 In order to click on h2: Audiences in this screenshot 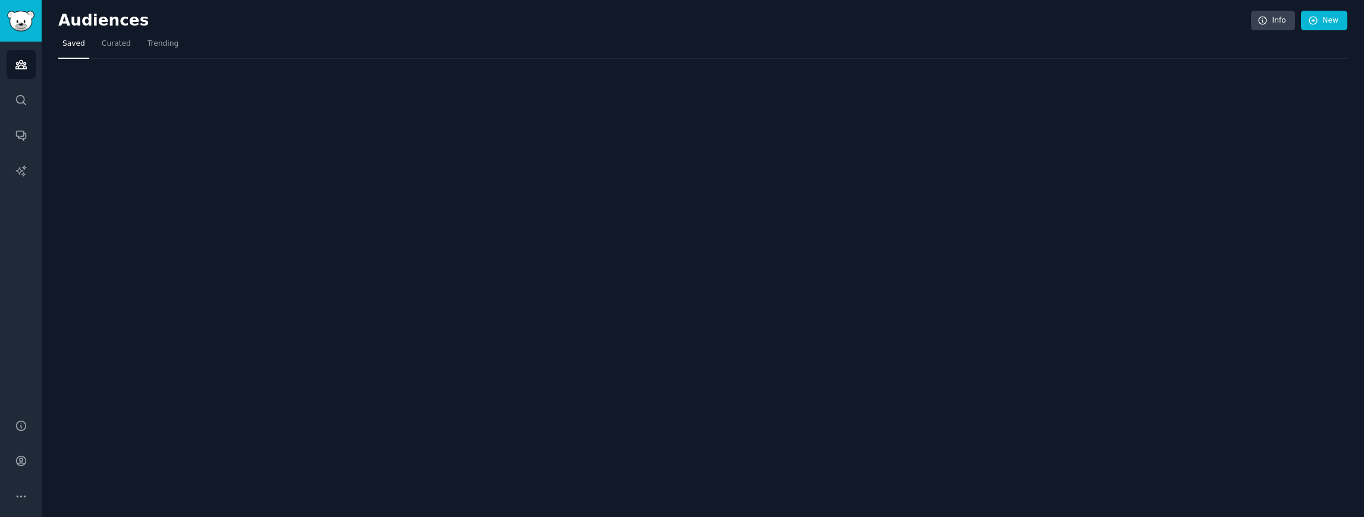, I will do `click(654, 21)`.